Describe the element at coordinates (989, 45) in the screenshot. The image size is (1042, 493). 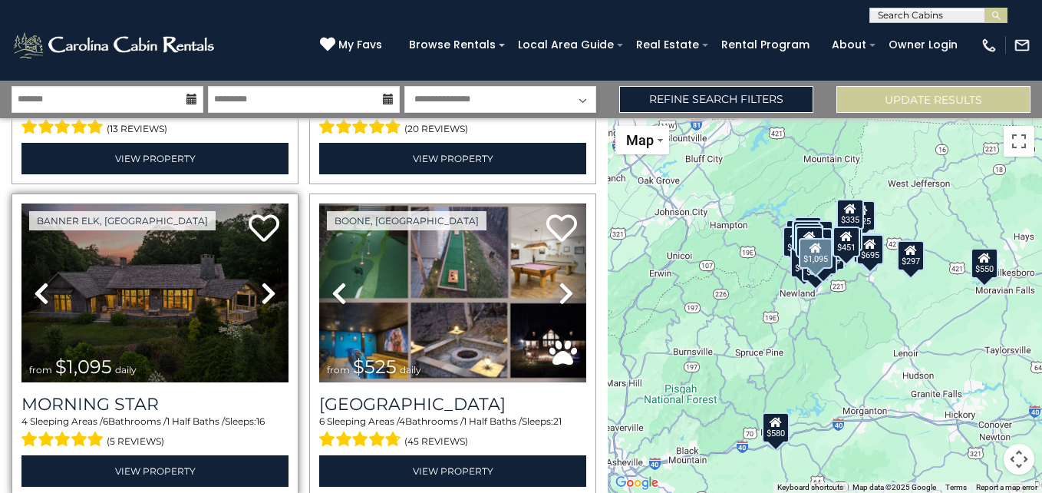
I see `img: phone-regular-white.png` at that location.